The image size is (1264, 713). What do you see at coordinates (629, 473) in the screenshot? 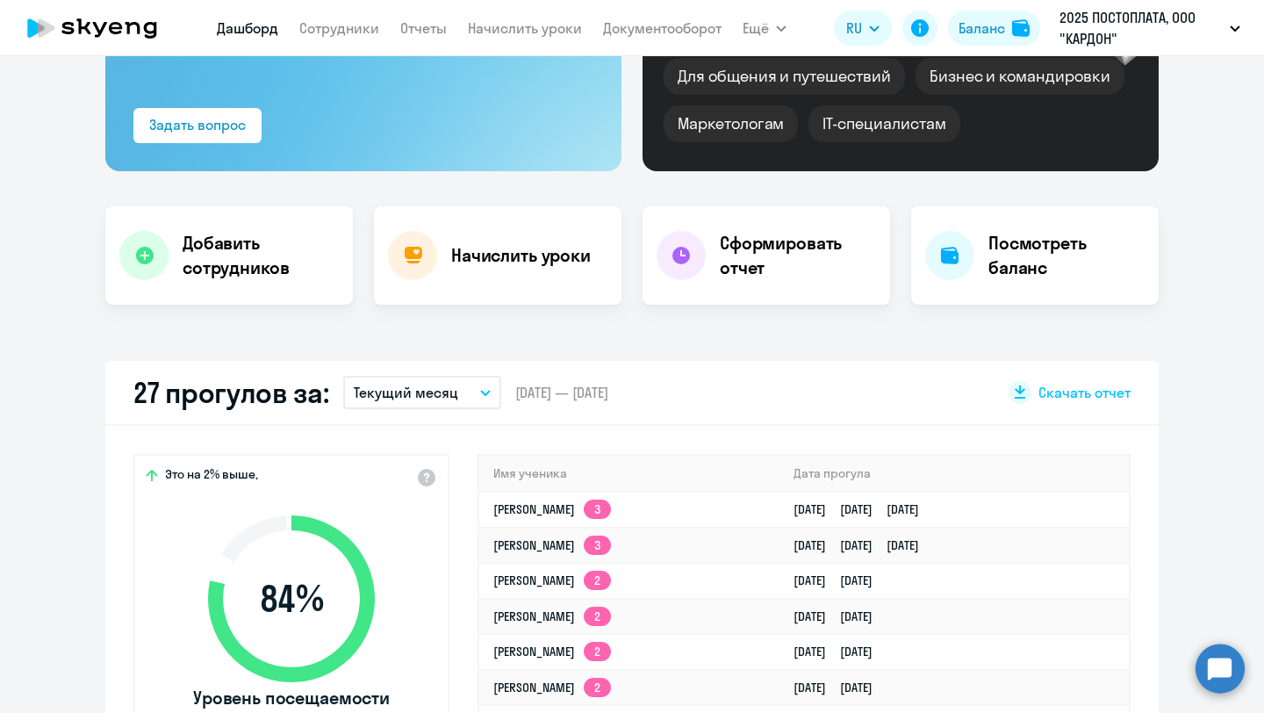
I see `th: Имя ученика` at bounding box center [629, 473].